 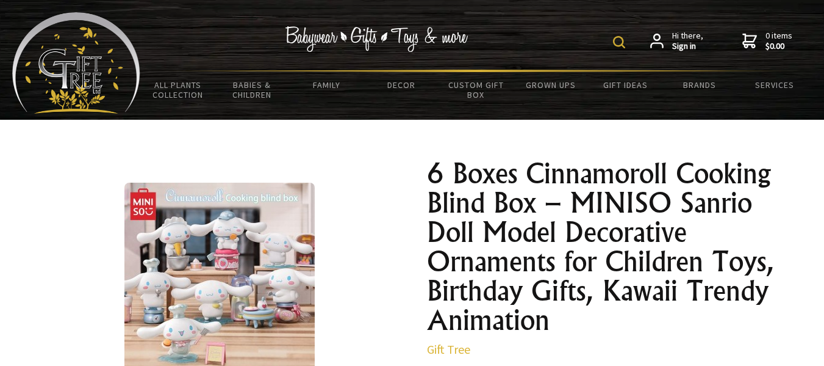 I want to click on a: Gift Tree, so click(x=449, y=348).